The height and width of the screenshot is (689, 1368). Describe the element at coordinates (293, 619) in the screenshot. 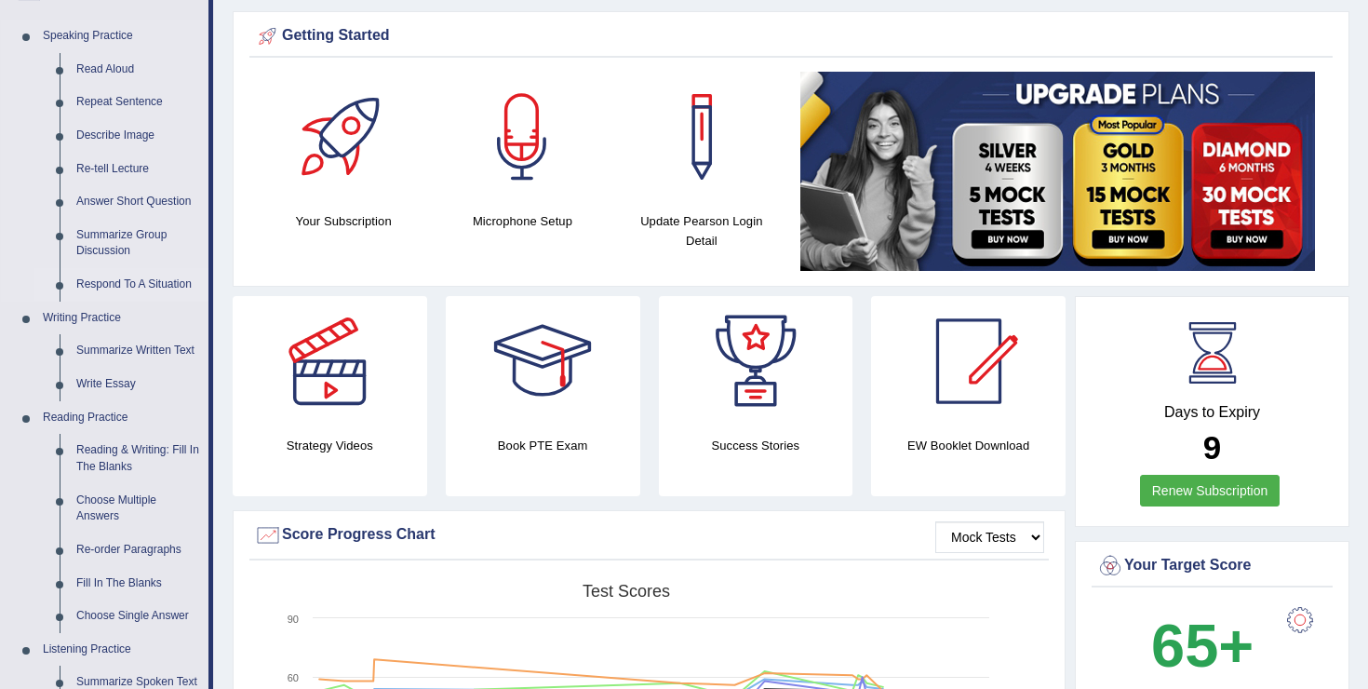

I see `text: 90` at that location.